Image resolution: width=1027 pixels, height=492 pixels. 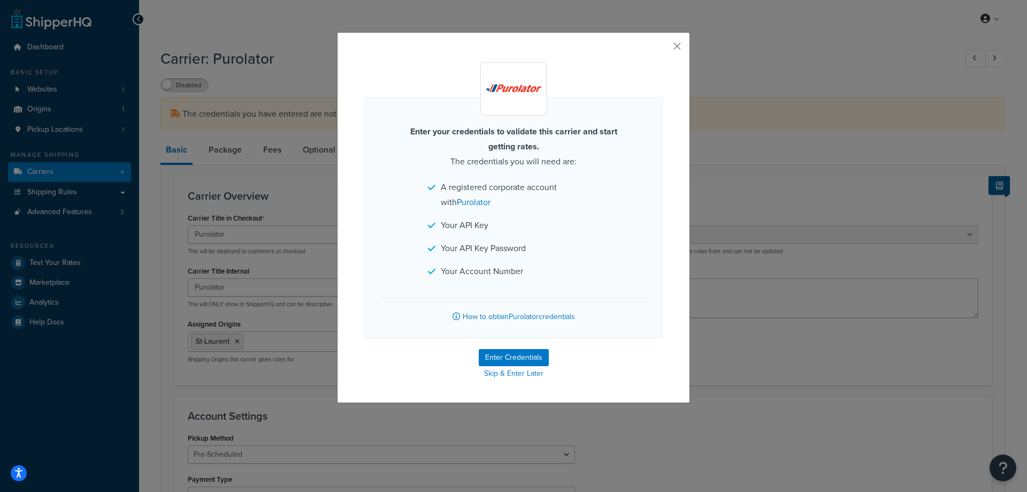 What do you see at coordinates (513, 357) in the screenshot?
I see `button: Enter Credentials` at bounding box center [513, 357].